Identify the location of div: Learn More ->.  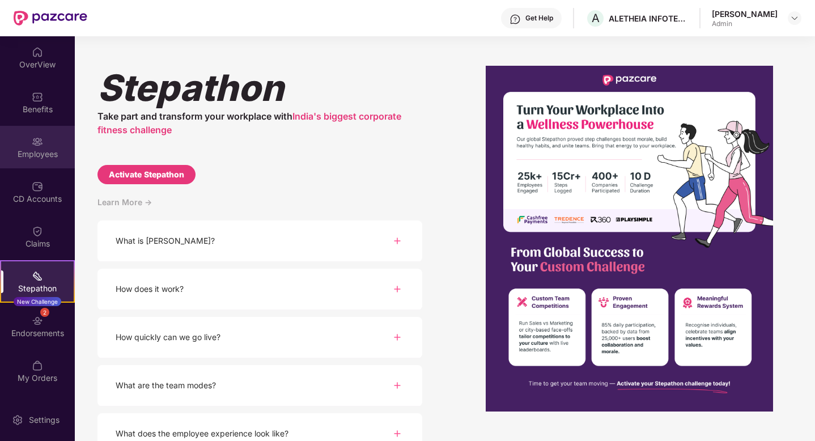
(260, 208).